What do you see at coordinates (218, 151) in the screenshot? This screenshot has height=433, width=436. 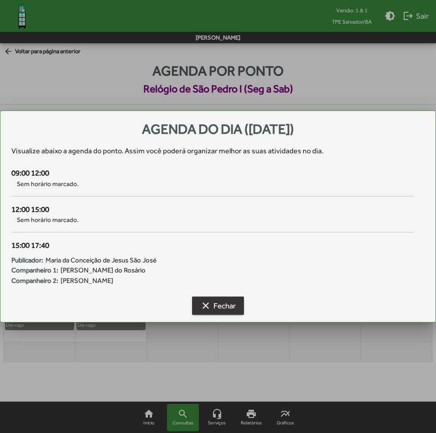 I see `div: Visualize abaixo a agenda do ponto . Assim você poderá organizar melhor as suas atividades no dia.` at bounding box center [218, 151].